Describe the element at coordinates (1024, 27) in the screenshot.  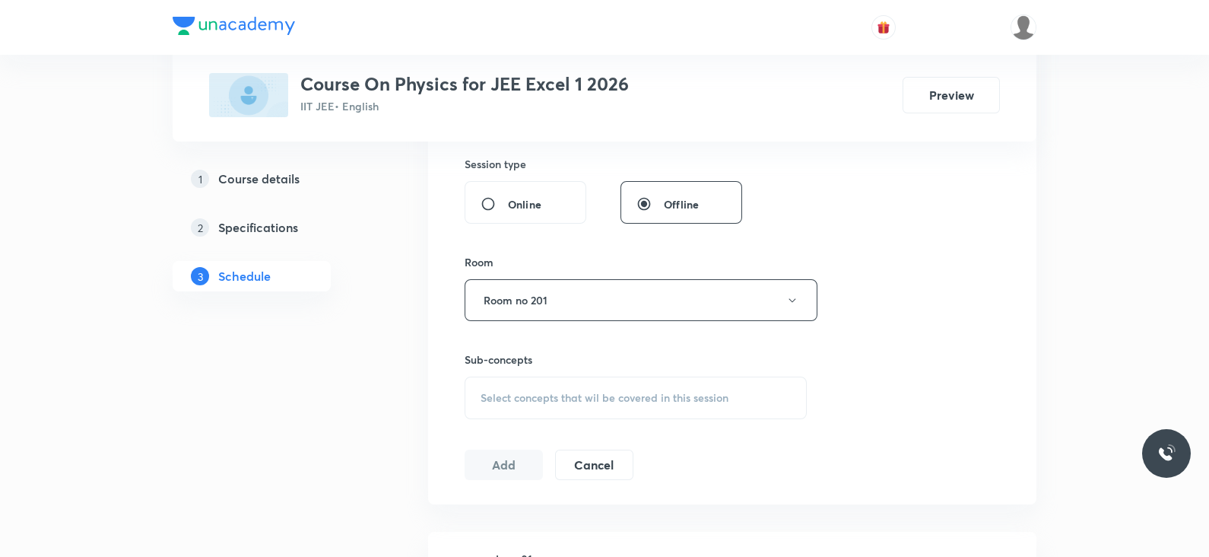
I see `img: Saniya Tarannum` at that location.